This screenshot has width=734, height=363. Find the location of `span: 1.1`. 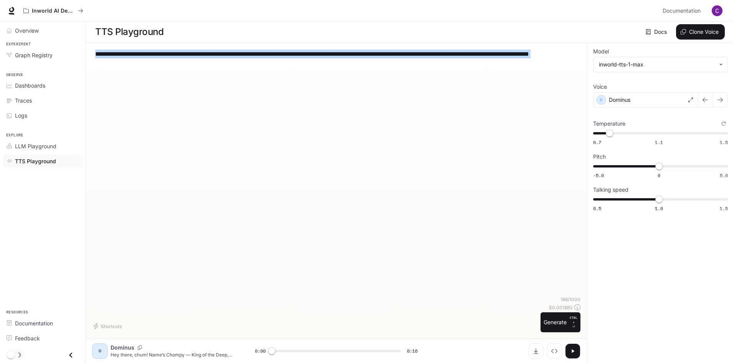

span: 1.1 is located at coordinates (658, 142).